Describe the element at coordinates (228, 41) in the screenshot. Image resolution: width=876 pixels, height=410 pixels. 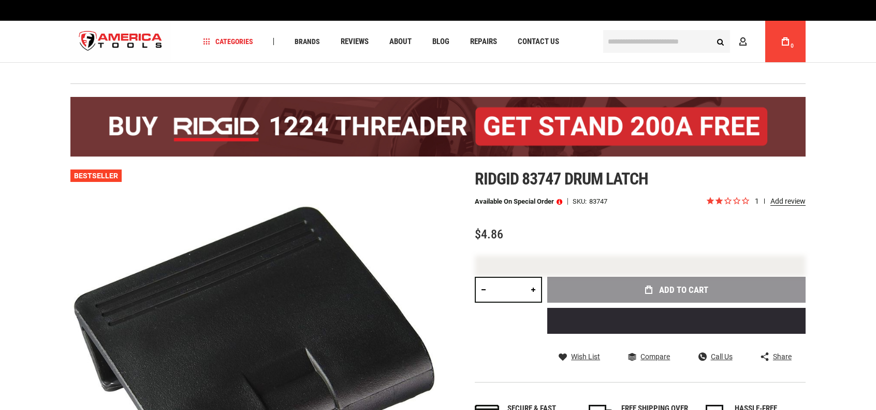
I see `a: Categories` at that location.